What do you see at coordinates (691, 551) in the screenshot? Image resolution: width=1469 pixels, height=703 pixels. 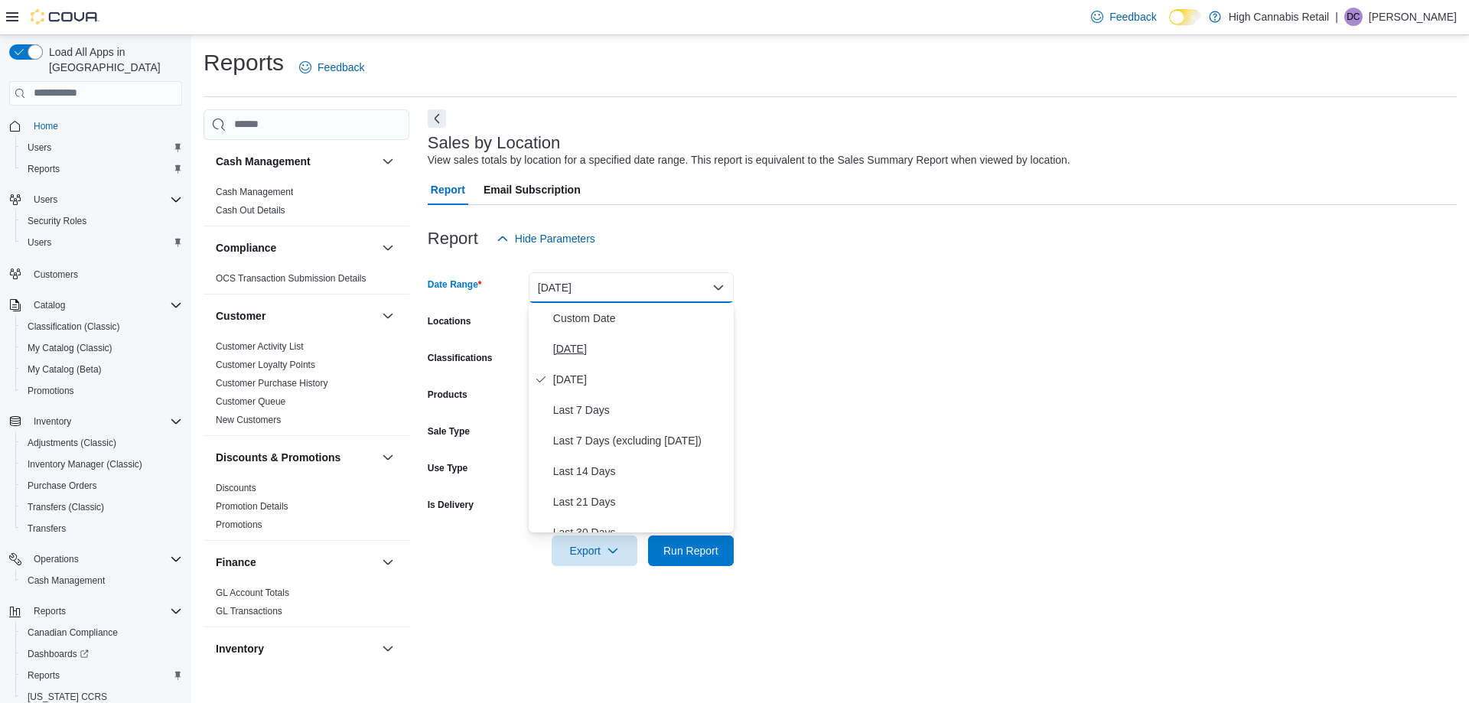 I see `span: Run Report` at bounding box center [691, 551].